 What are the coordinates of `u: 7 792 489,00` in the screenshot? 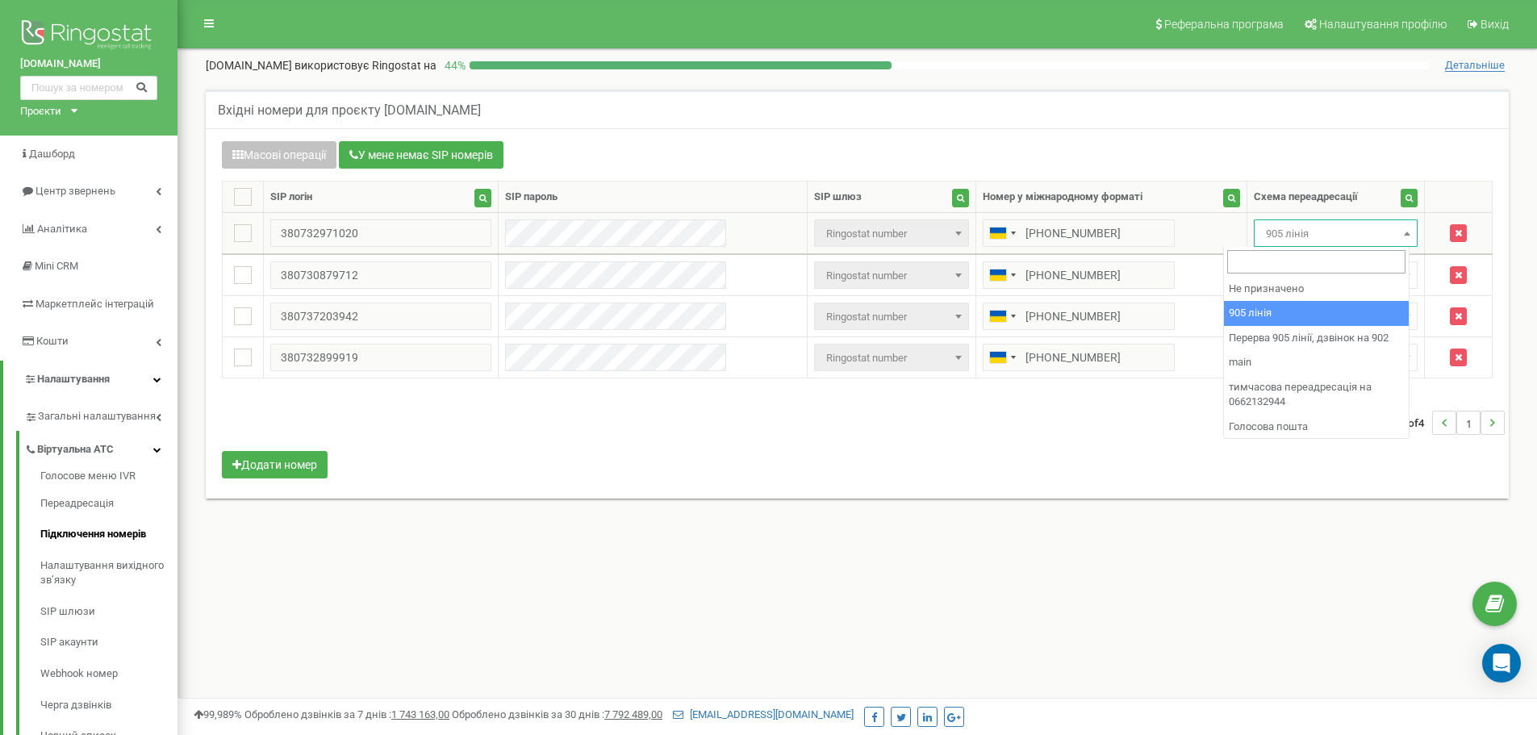 It's located at (633, 714).